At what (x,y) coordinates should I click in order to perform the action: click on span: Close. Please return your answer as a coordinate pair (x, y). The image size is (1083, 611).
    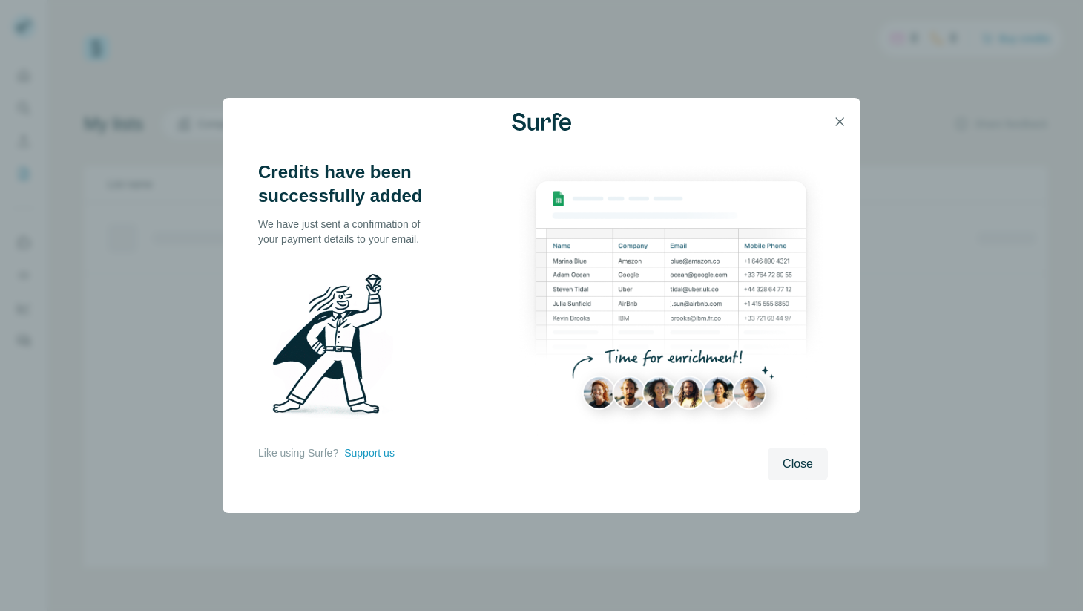
    Looking at the image, I should click on (798, 464).